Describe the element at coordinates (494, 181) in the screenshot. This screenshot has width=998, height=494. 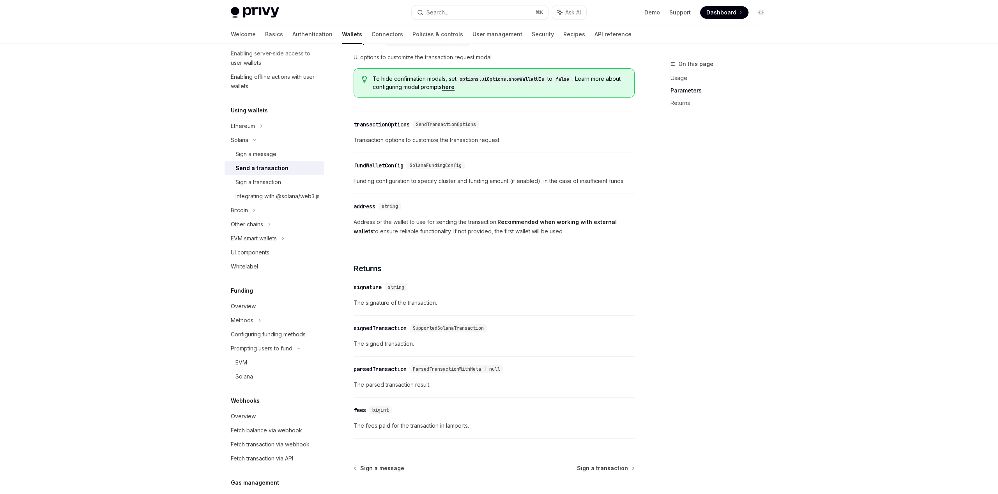
I see `span: Funding configuration to specify cluster and funding amount (if enabled), in the case of insuffic...` at that location.